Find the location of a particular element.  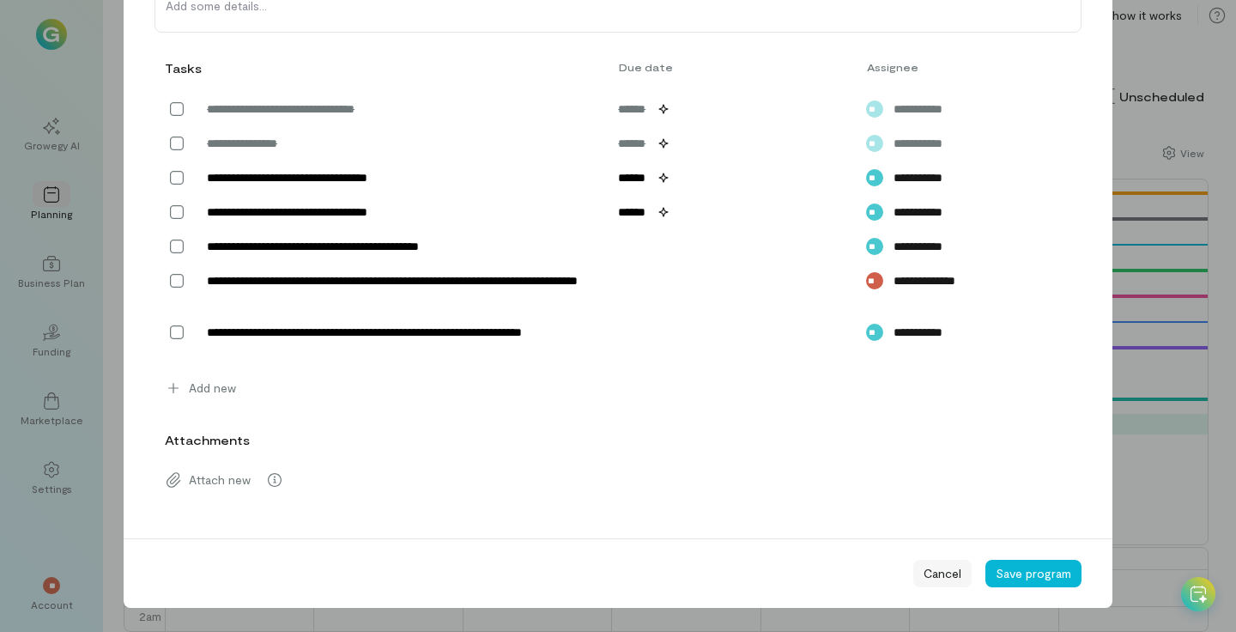

span: Attach new is located at coordinates (220, 480).